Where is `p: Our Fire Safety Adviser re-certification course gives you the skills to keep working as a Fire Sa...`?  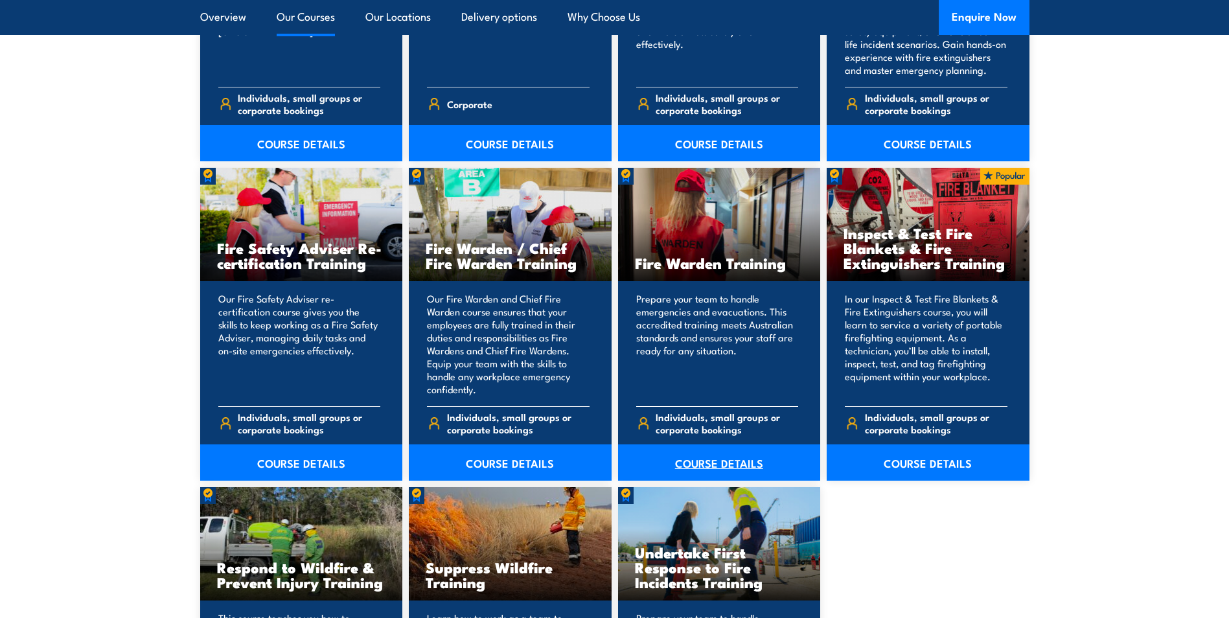
p: Our Fire Safety Adviser re-certification course gives you the skills to keep working as a Fire Sa... is located at coordinates (299, 344).